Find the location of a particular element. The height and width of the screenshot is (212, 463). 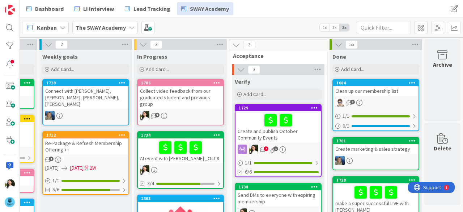

div: 1729Create and publish October Community Events is located at coordinates (278, 123).